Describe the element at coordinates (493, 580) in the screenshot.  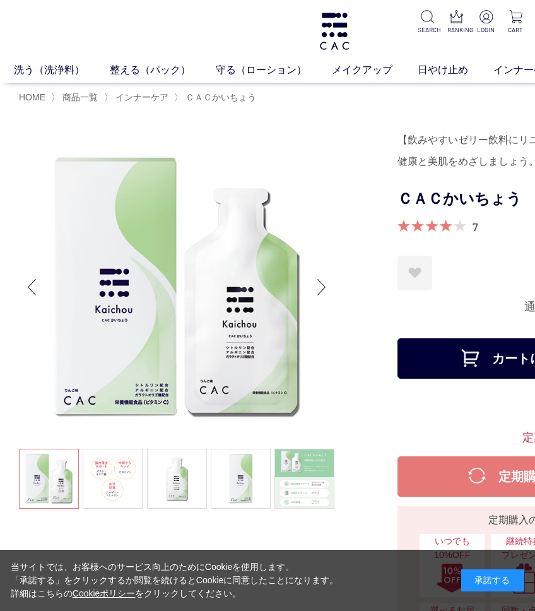
I see `div: 承諾する` at that location.